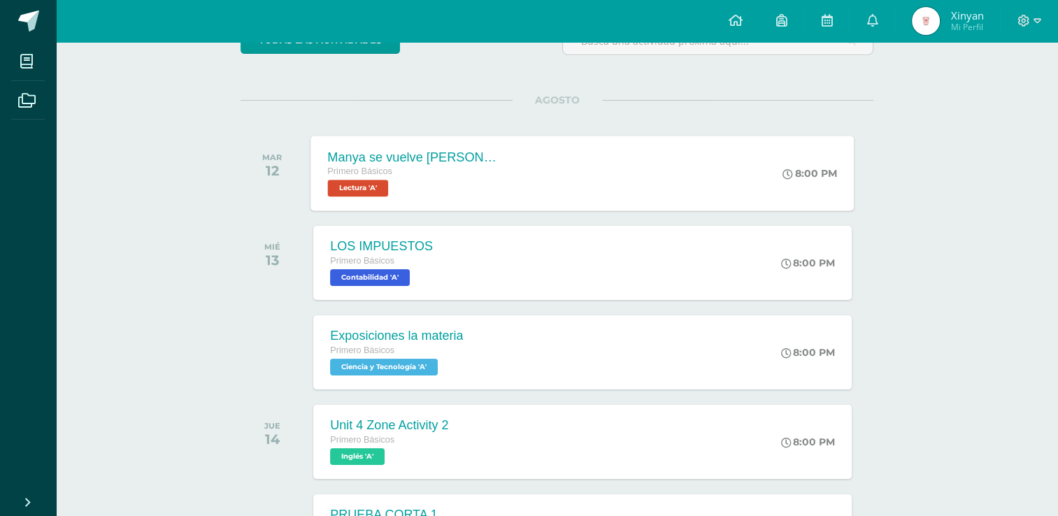 Image resolution: width=1058 pixels, height=516 pixels. What do you see at coordinates (272, 439) in the screenshot?
I see `div: 14` at bounding box center [272, 439].